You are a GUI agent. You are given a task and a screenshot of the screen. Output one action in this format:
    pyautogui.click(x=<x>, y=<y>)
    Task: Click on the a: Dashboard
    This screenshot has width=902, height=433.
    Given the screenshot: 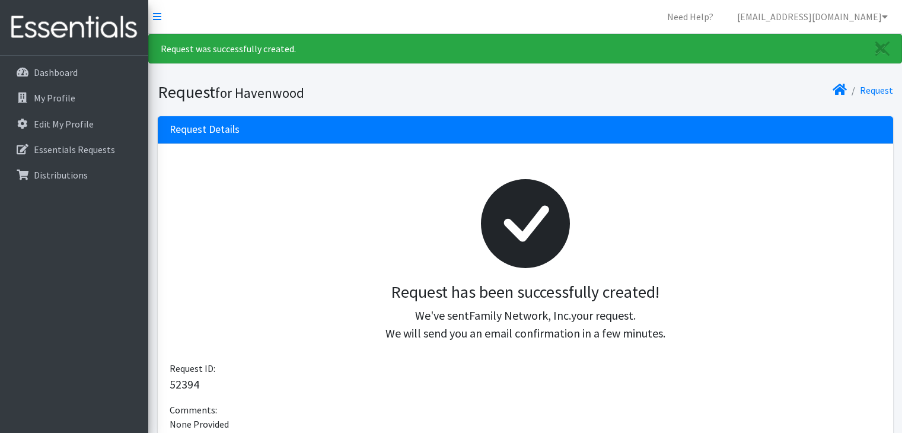 What is the action you would take?
    pyautogui.click(x=74, y=72)
    